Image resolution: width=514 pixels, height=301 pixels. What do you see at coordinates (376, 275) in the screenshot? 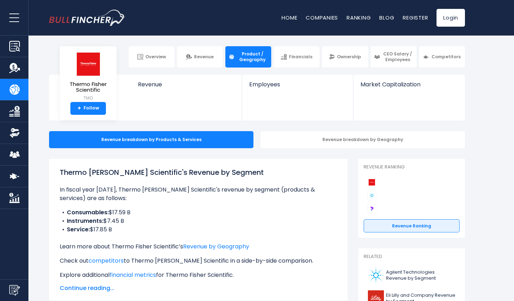
I see `img: A logo` at bounding box center [376, 275].